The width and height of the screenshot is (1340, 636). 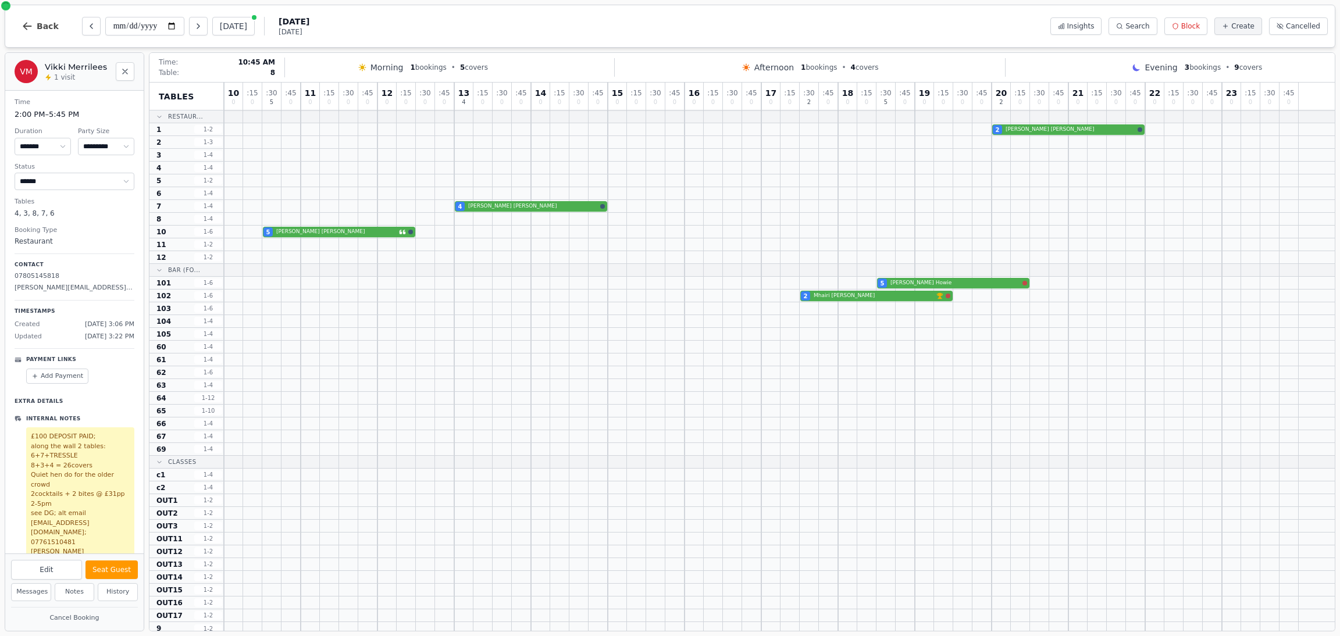 What do you see at coordinates (161, 437) in the screenshot?
I see `span: 67` at bounding box center [161, 437].